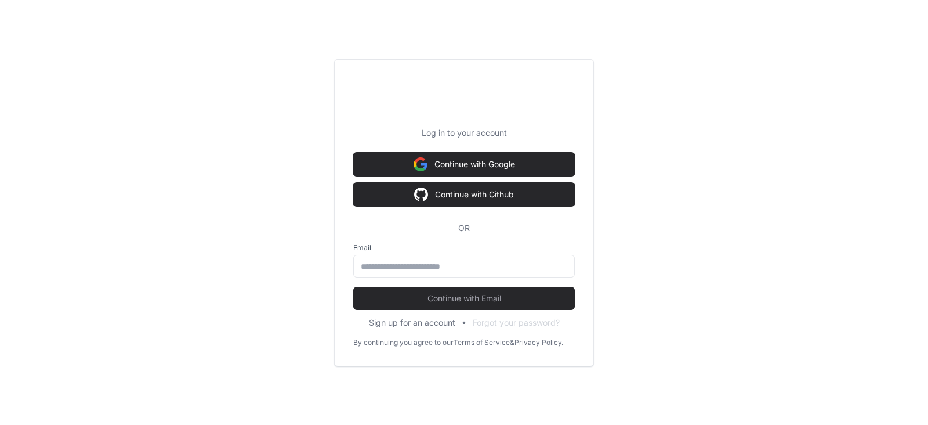 This screenshot has width=928, height=425. Describe the element at coordinates (464, 164) in the screenshot. I see `button: Continue with Google` at that location.